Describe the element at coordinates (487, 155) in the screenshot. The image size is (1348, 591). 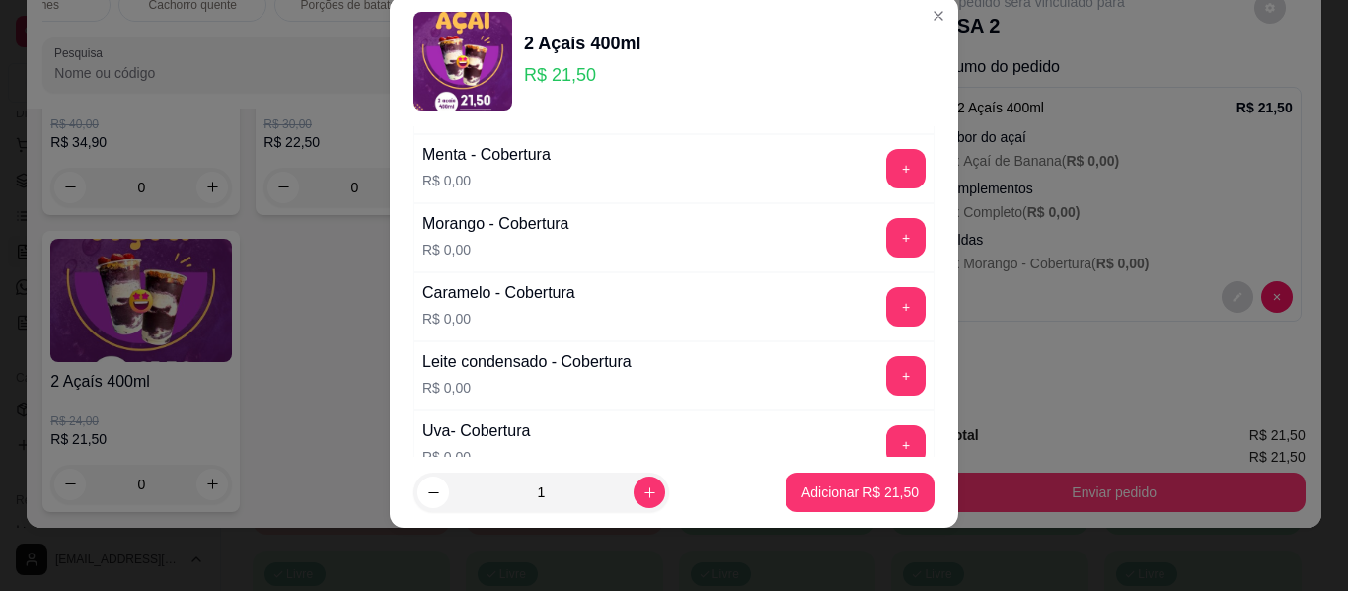
I see `div: Menta - Cobertura` at that location.